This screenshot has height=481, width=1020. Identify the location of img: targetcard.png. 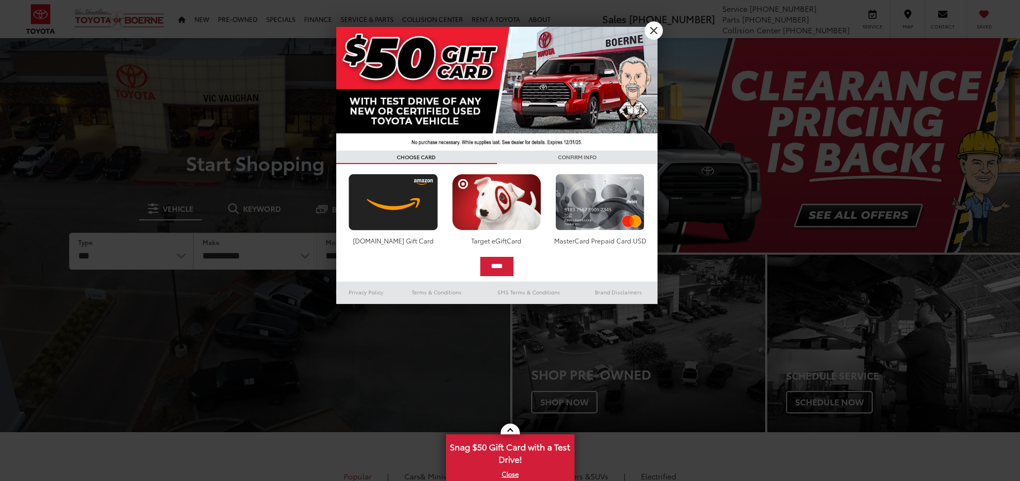
(497, 202).